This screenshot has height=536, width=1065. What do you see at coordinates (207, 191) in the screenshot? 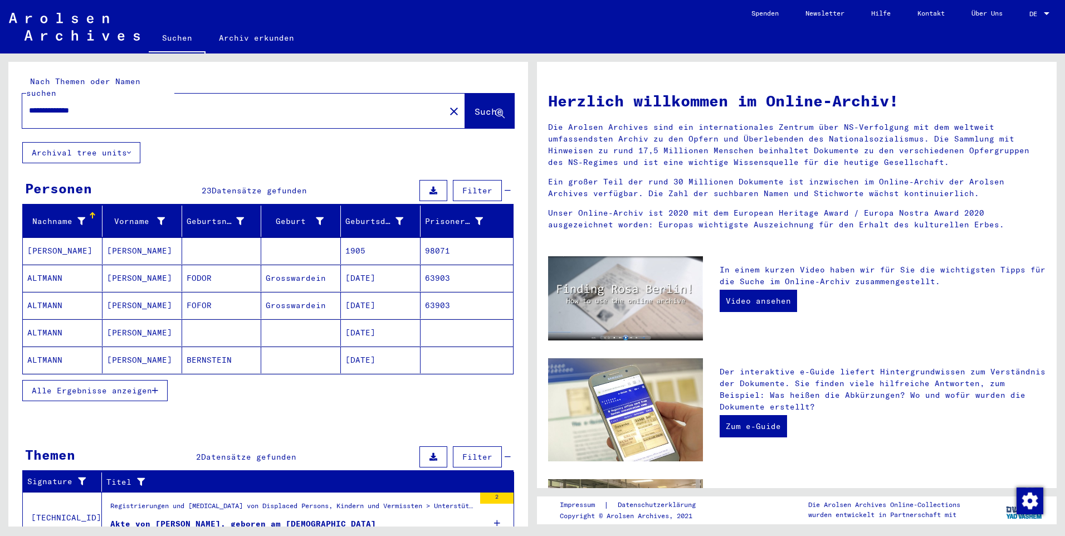
I see `span: 23` at bounding box center [207, 191].